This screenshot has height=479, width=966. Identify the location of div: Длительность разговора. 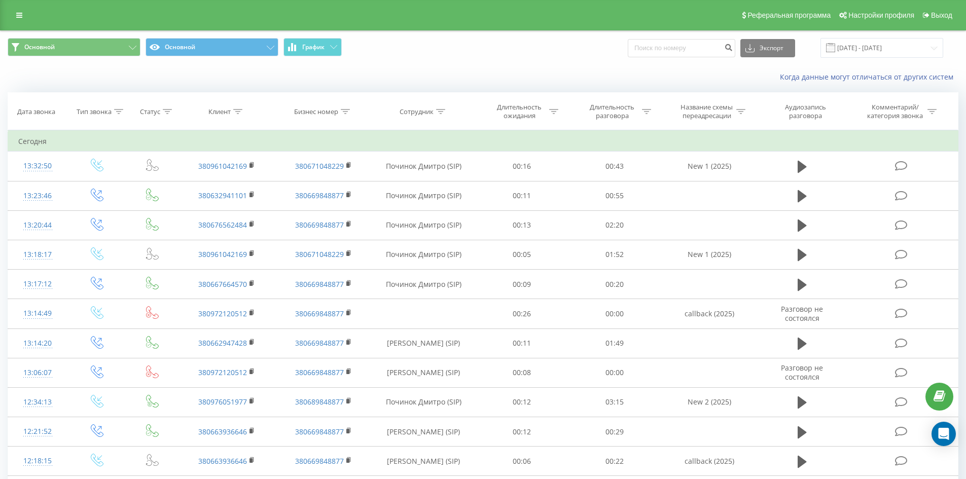
(612, 112).